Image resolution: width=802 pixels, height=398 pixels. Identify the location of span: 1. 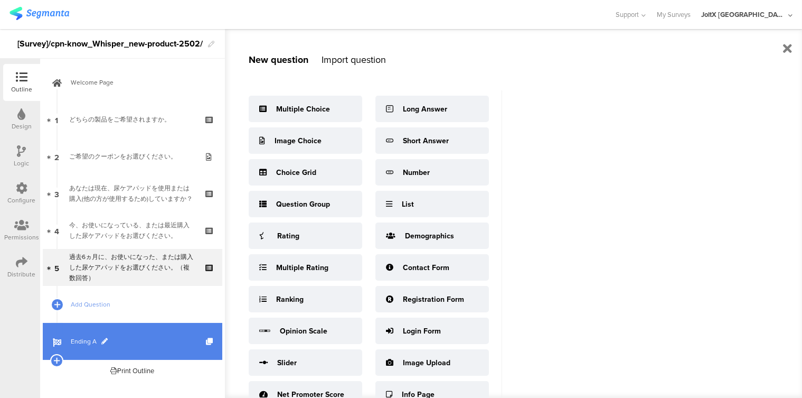
(57, 119).